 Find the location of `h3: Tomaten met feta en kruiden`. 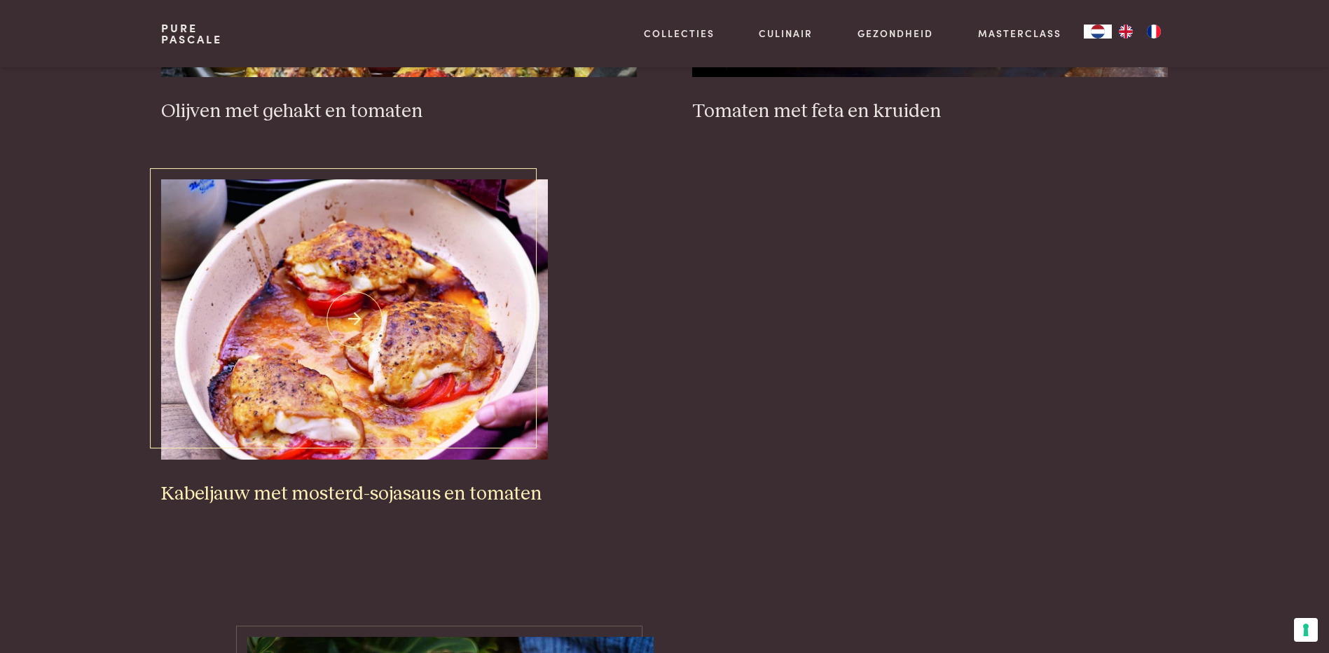

h3: Tomaten met feta en kruiden is located at coordinates (929, 111).